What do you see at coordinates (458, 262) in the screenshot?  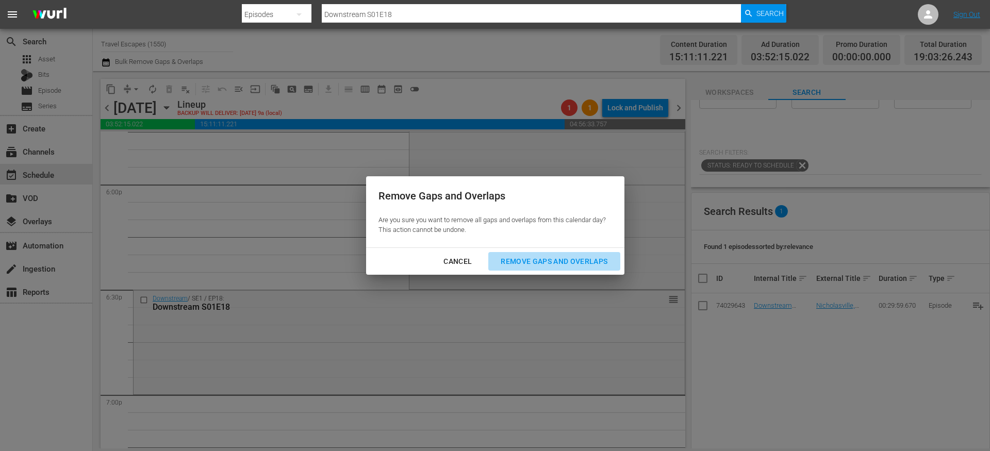 I see `div: Cancel` at bounding box center [458, 262].